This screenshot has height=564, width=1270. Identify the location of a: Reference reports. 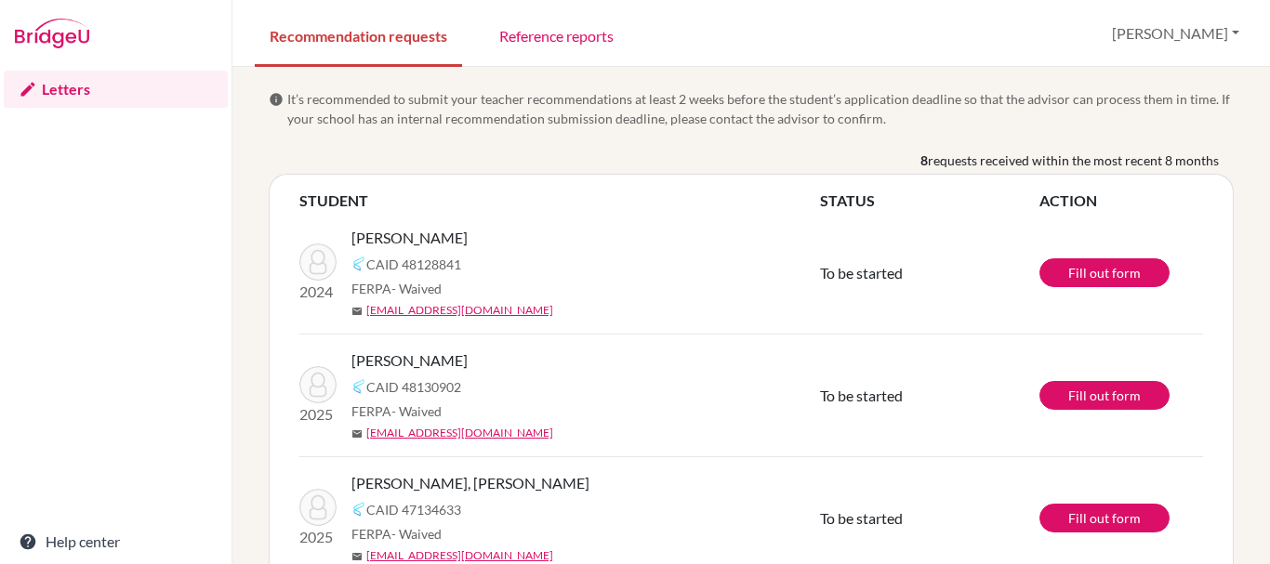
(556, 34).